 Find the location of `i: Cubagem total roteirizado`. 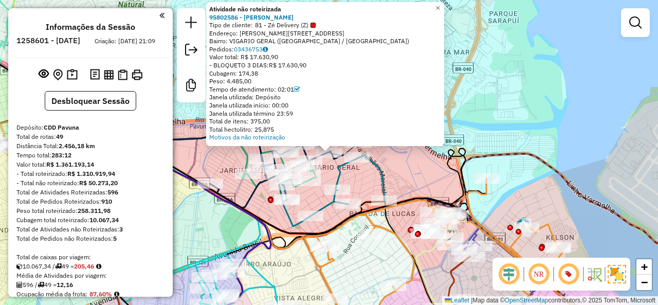

i: Cubagem total roteirizado is located at coordinates (20, 266).